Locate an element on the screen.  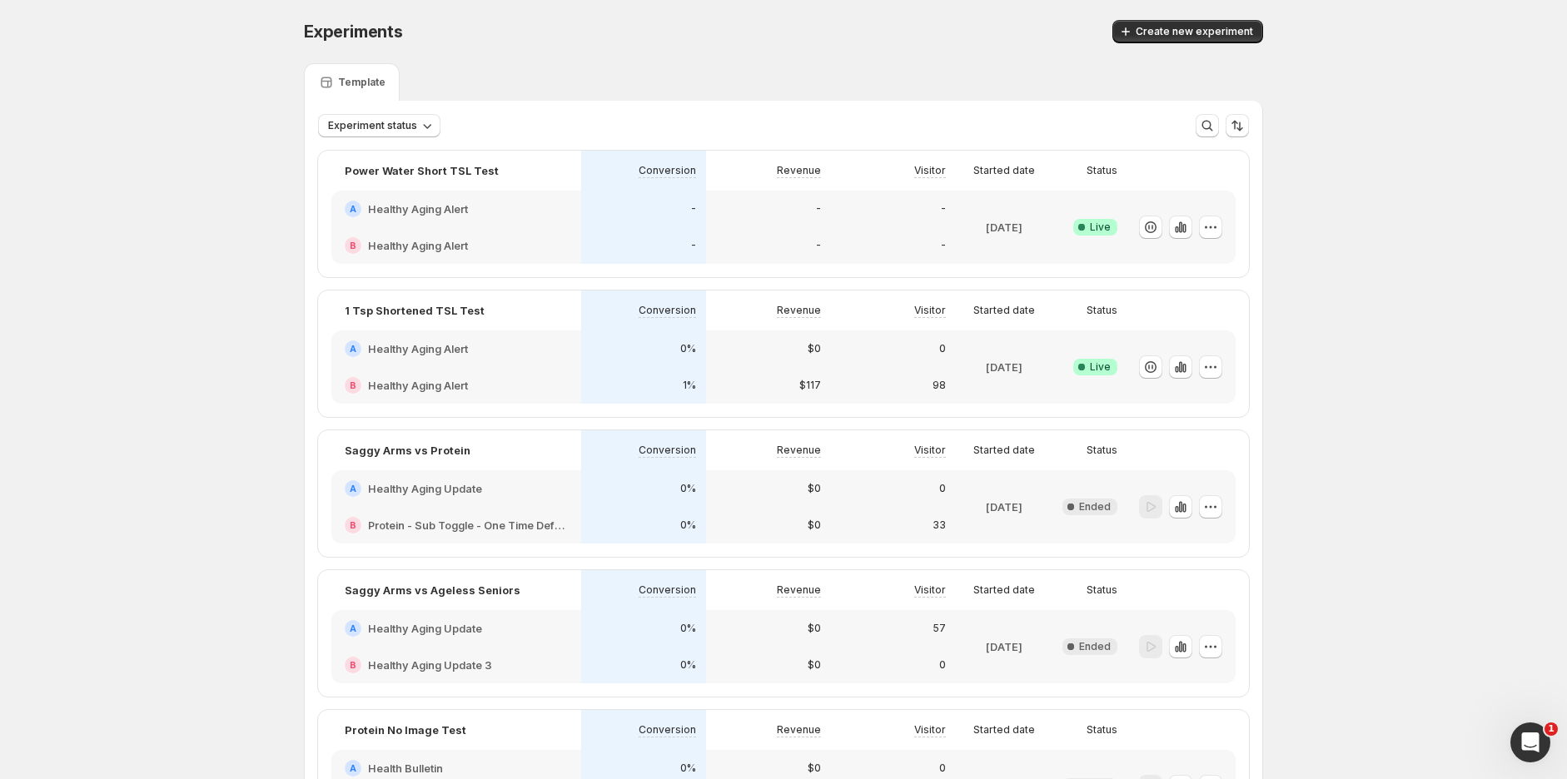
p: Saggy Arms vs Ageless Seniors is located at coordinates (432, 590).